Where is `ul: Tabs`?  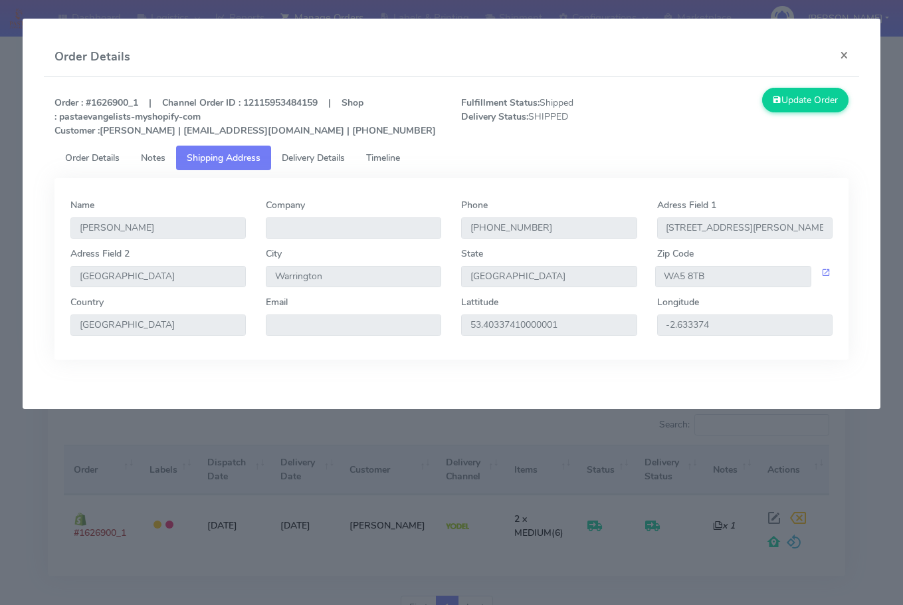
ul: Tabs is located at coordinates (451, 157).